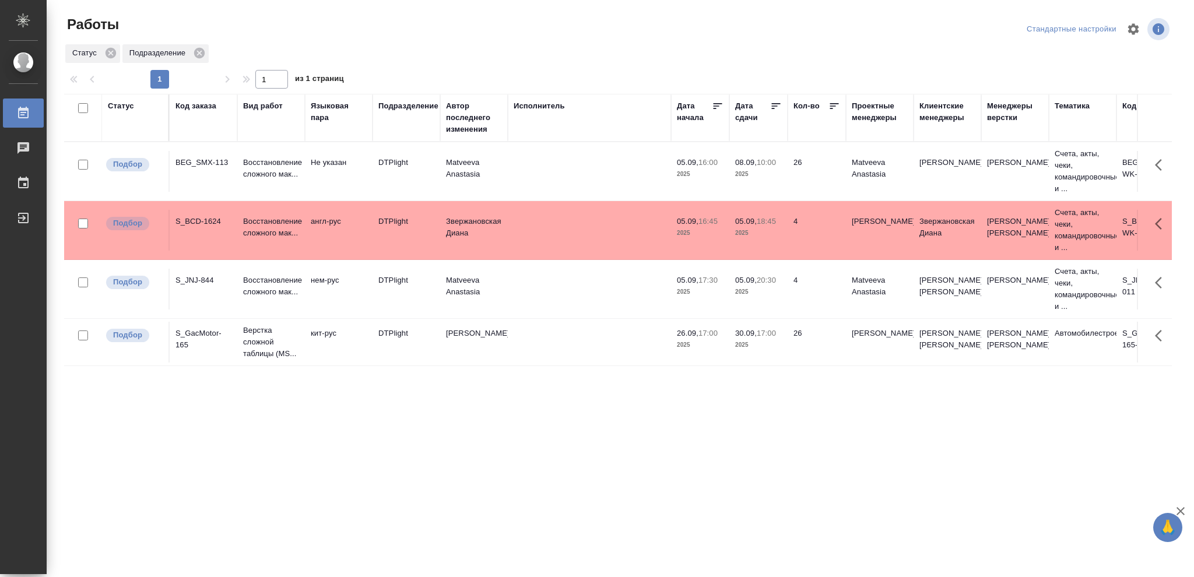  What do you see at coordinates (947, 112) in the screenshot?
I see `div: Клиентские менеджеры` at bounding box center [947, 112].